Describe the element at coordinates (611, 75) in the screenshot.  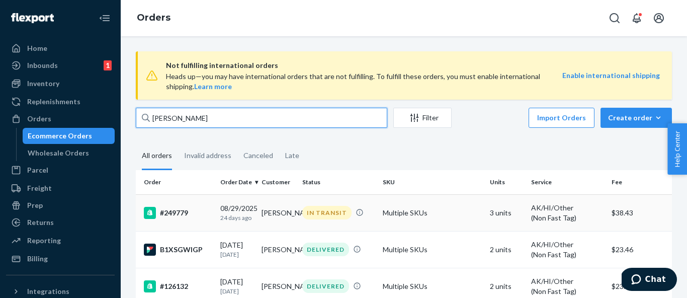
I see `b: Enable international shipping` at that location.